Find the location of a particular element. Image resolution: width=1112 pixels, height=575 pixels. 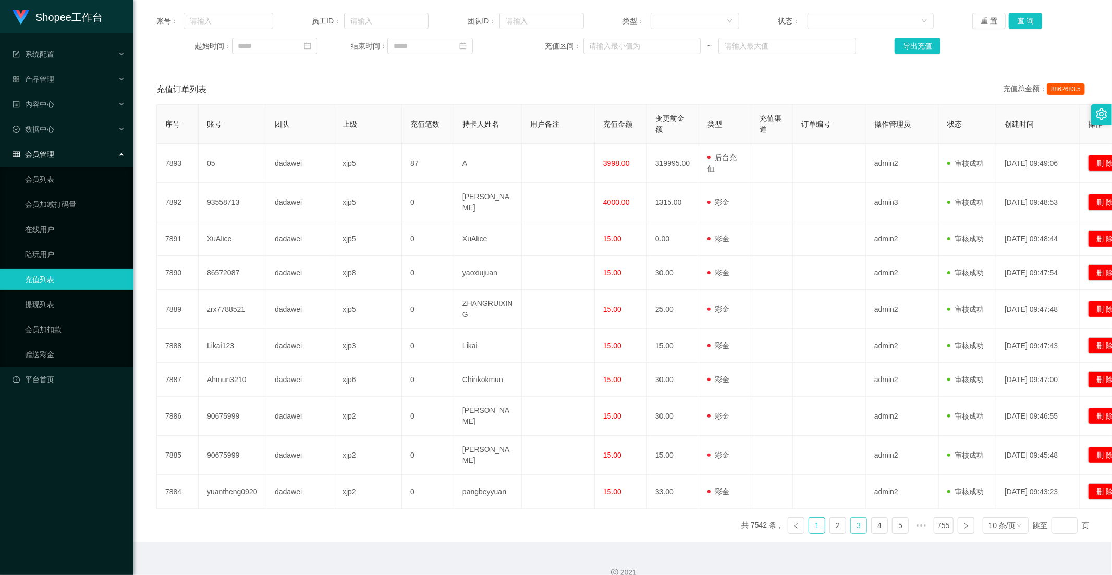

td: 7888 is located at coordinates (178, 346).